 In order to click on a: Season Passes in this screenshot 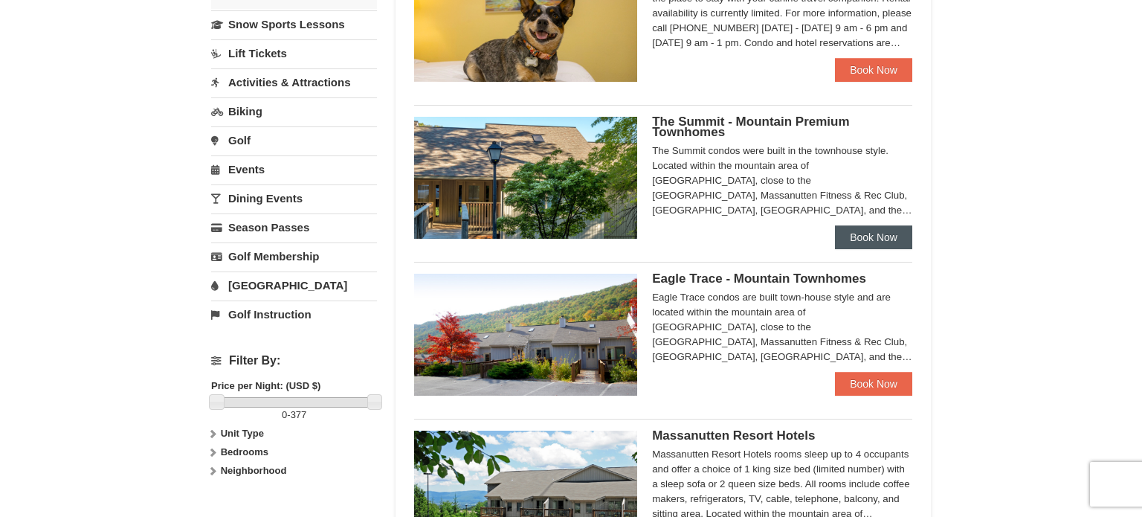, I will do `click(294, 227)`.